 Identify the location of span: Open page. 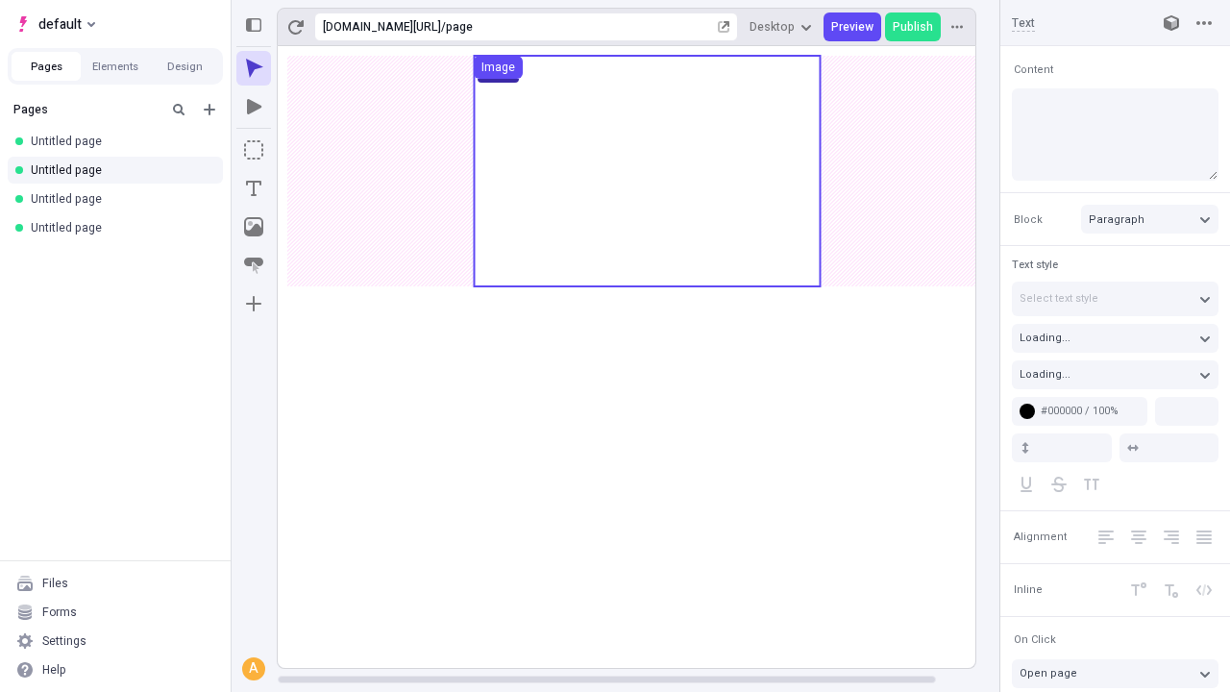
(1048, 673).